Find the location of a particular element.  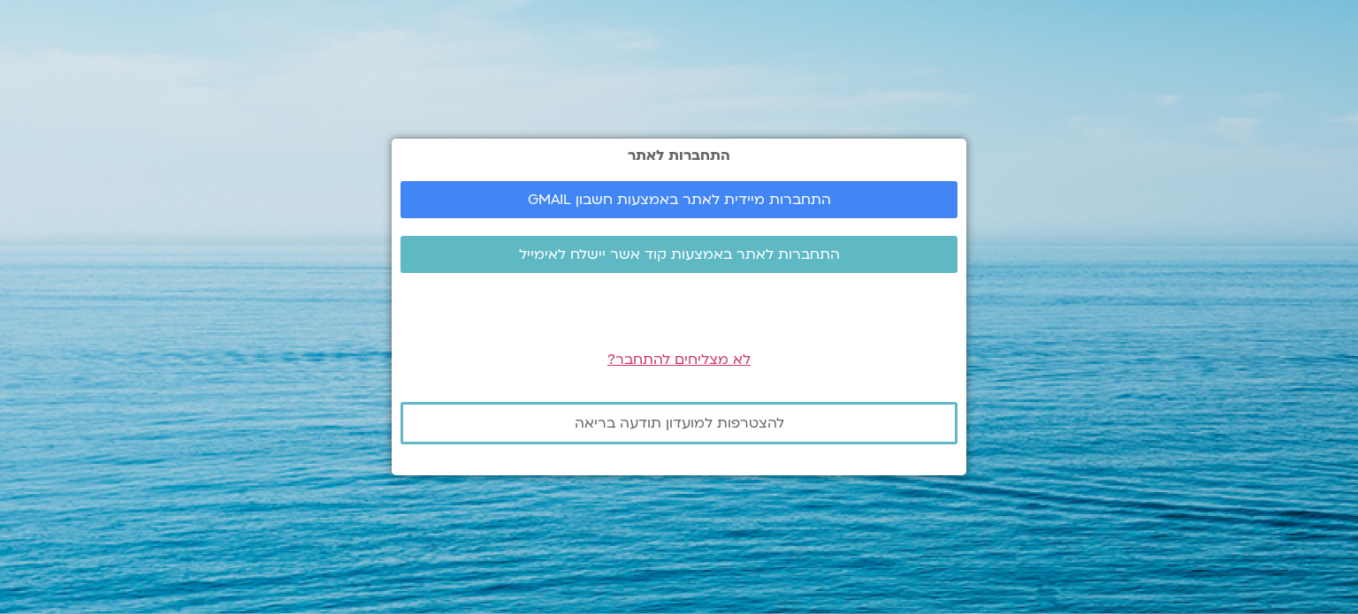

h2: התחברות לאתר is located at coordinates (679, 156).